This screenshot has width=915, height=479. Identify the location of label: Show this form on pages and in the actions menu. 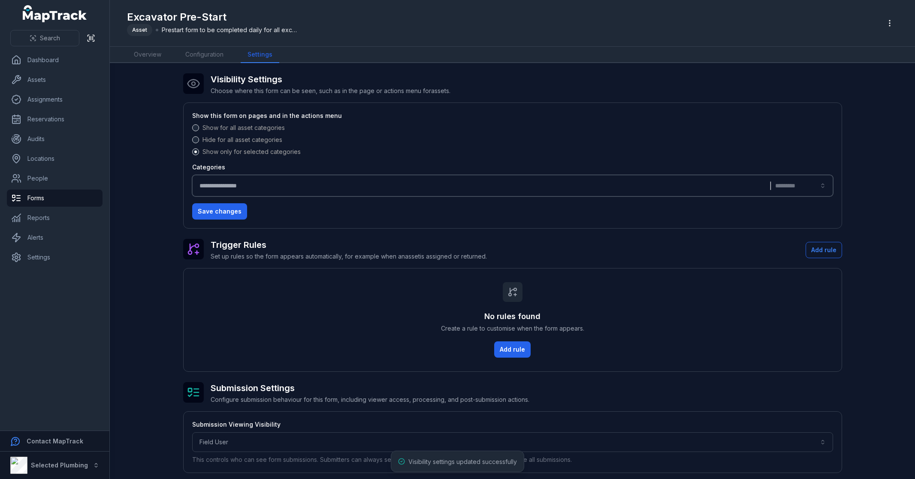
(267, 116).